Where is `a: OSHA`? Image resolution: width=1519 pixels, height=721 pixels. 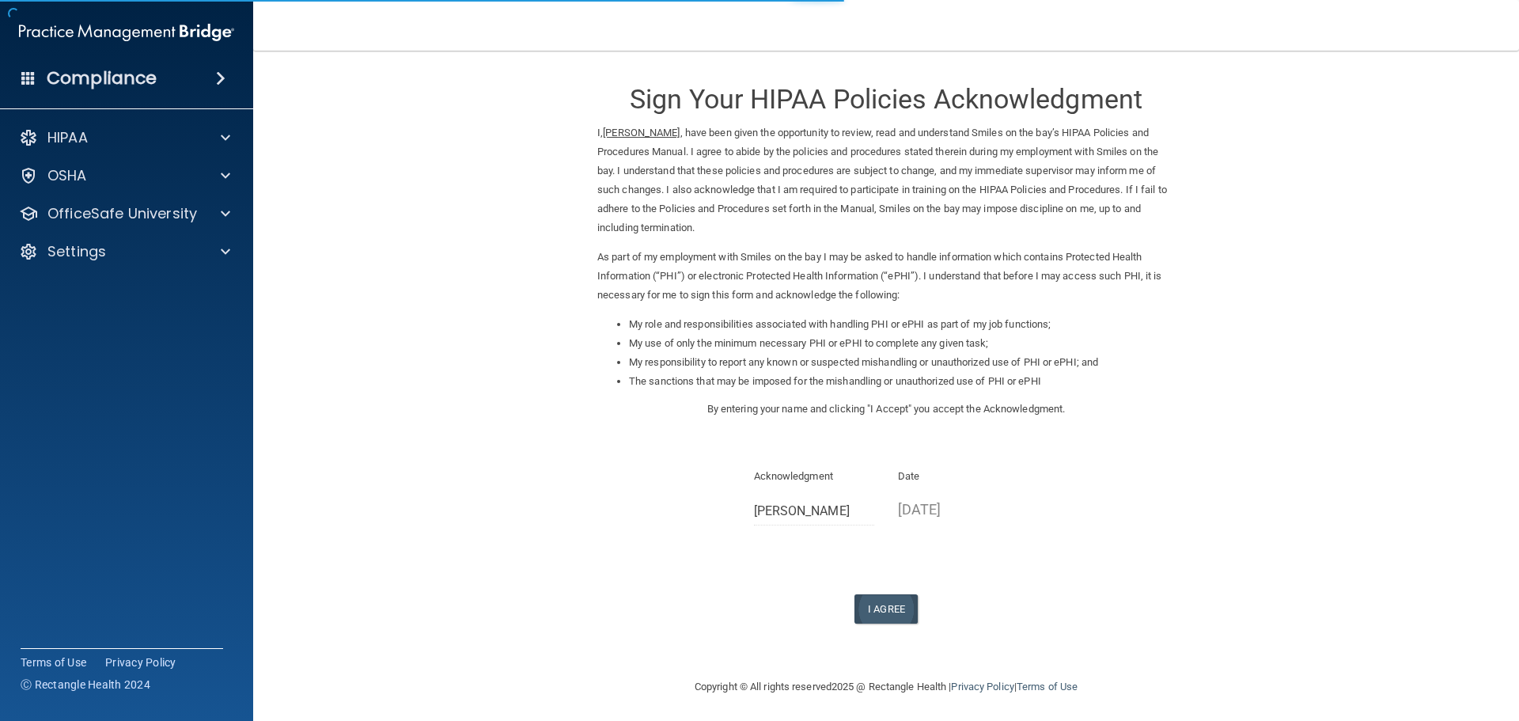
a: OSHA is located at coordinates (124, 176).